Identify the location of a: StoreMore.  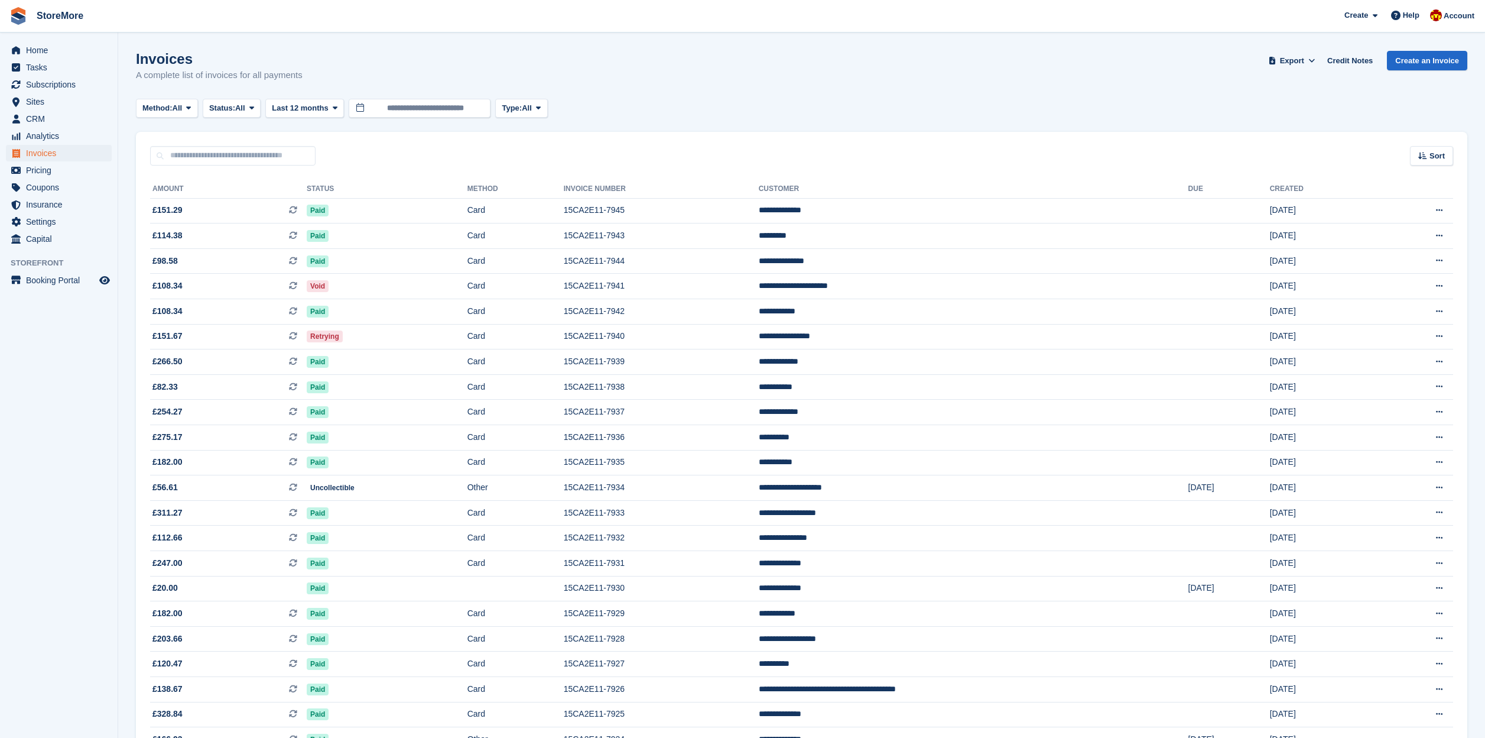
(60, 15).